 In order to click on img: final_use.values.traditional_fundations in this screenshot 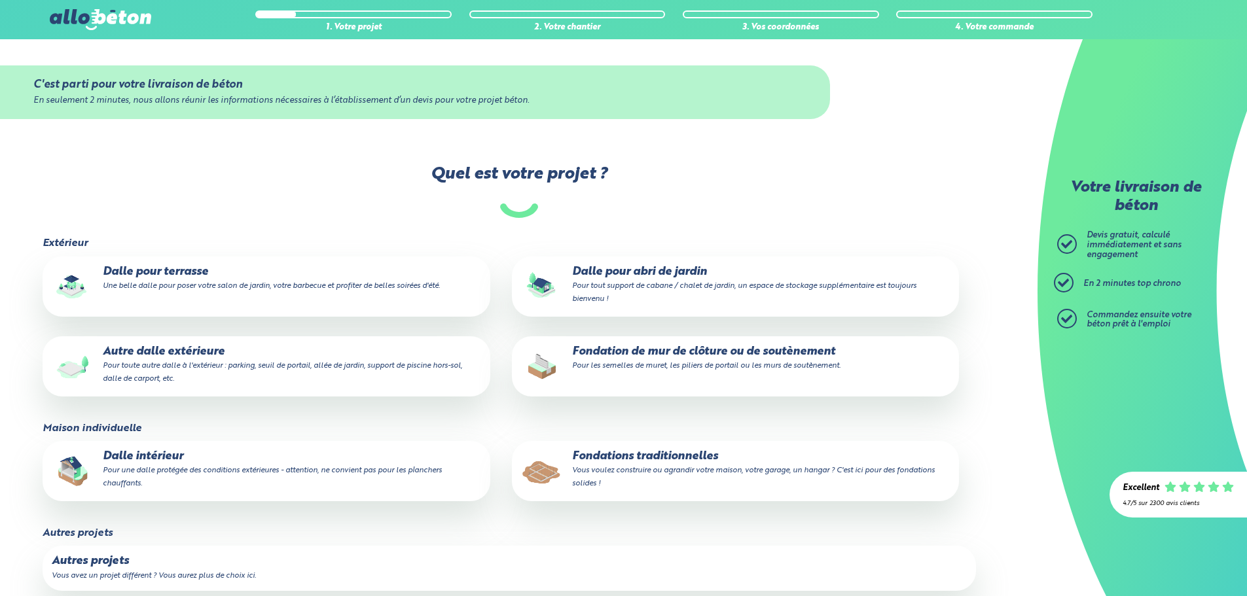, I will do `click(542, 471)`.